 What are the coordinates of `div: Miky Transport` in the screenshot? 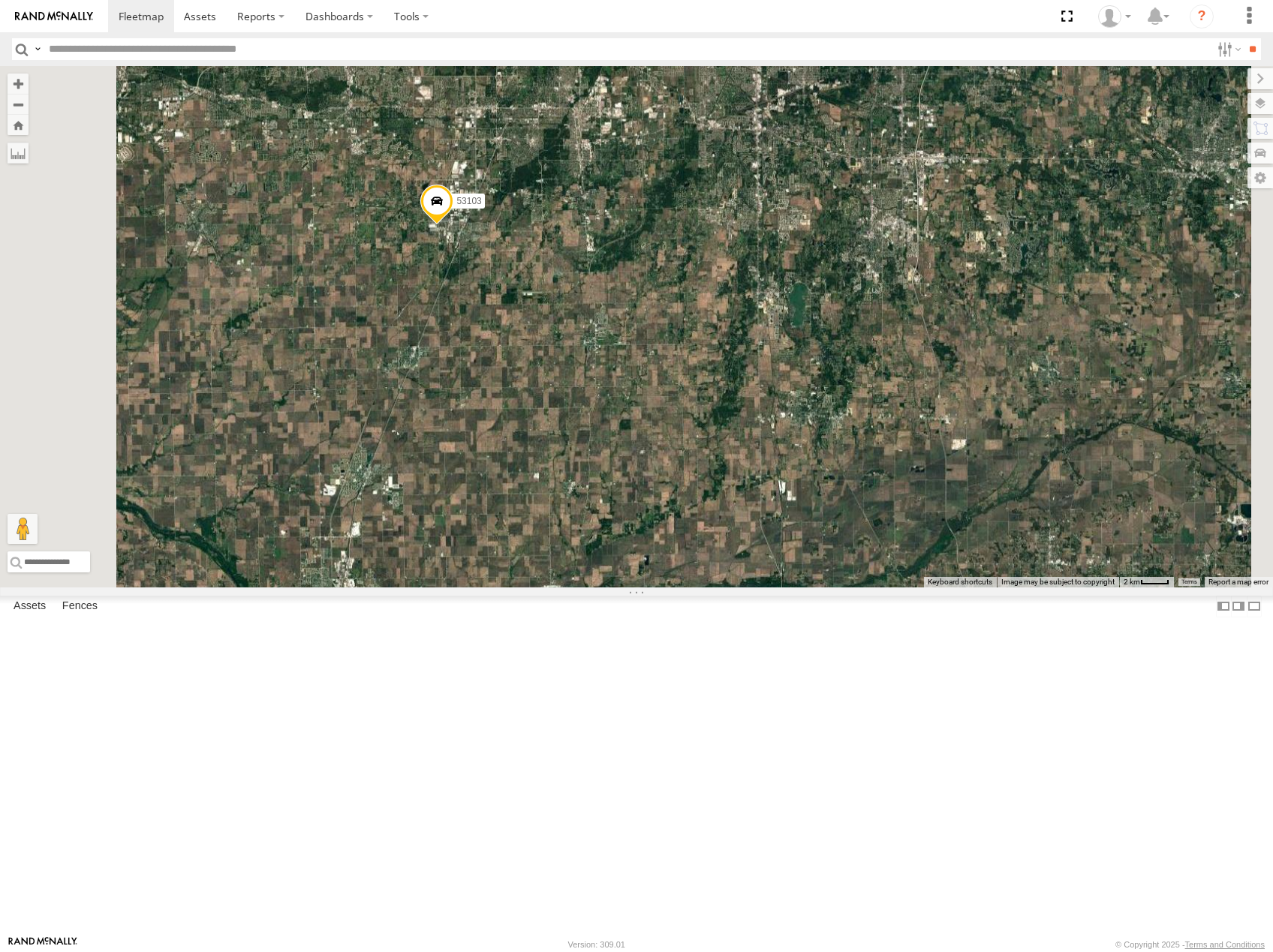 It's located at (1115, 17).